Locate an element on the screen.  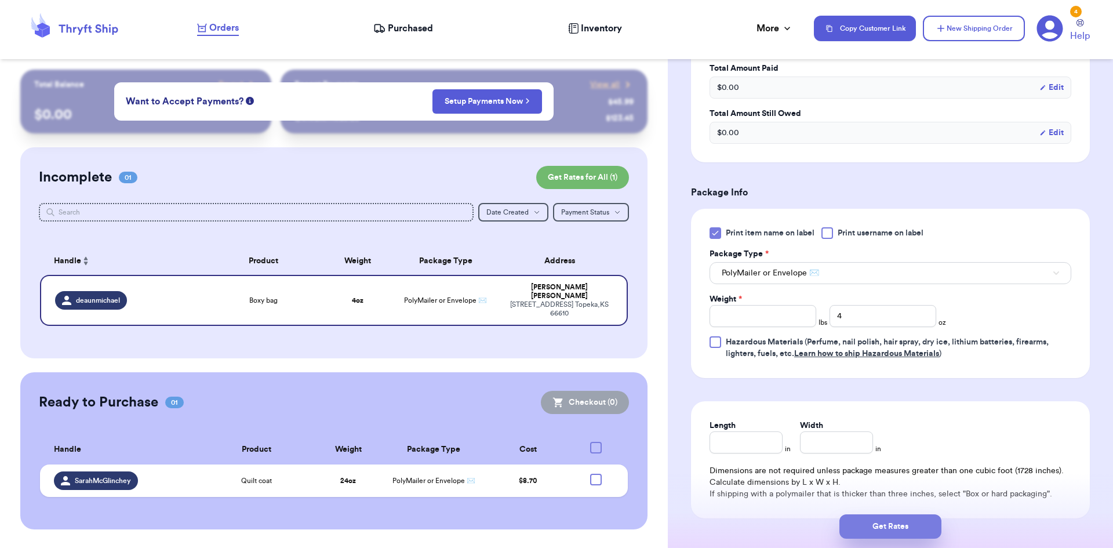
a: Inventory is located at coordinates (594, 28).